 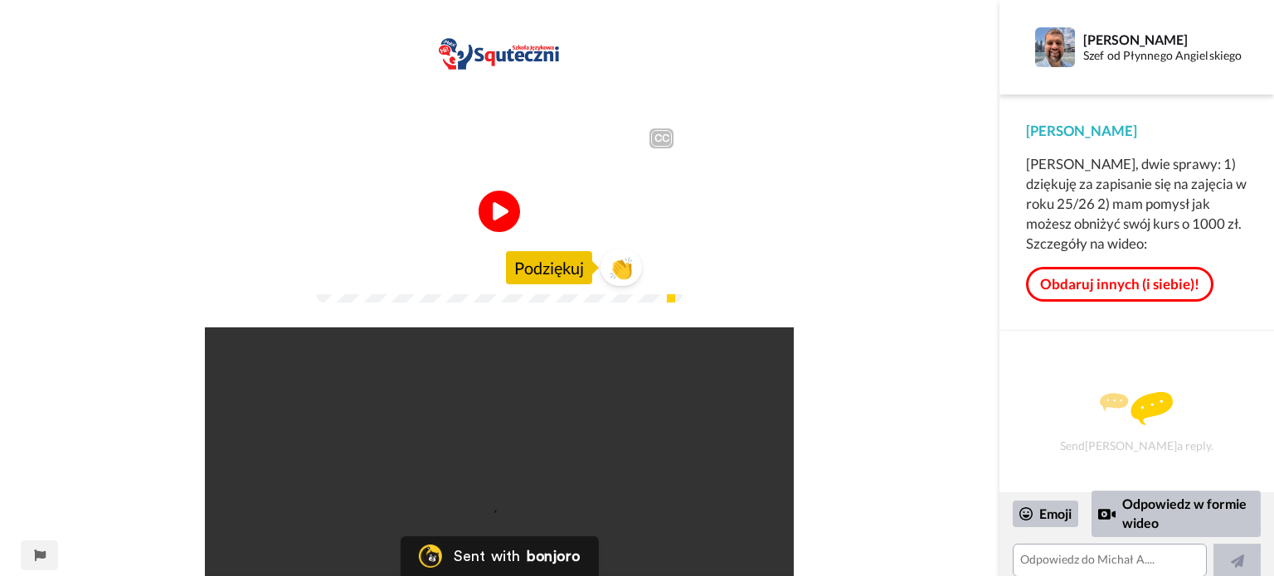 I want to click on div: Odpowiedz w formie wideo, so click(x=1176, y=513).